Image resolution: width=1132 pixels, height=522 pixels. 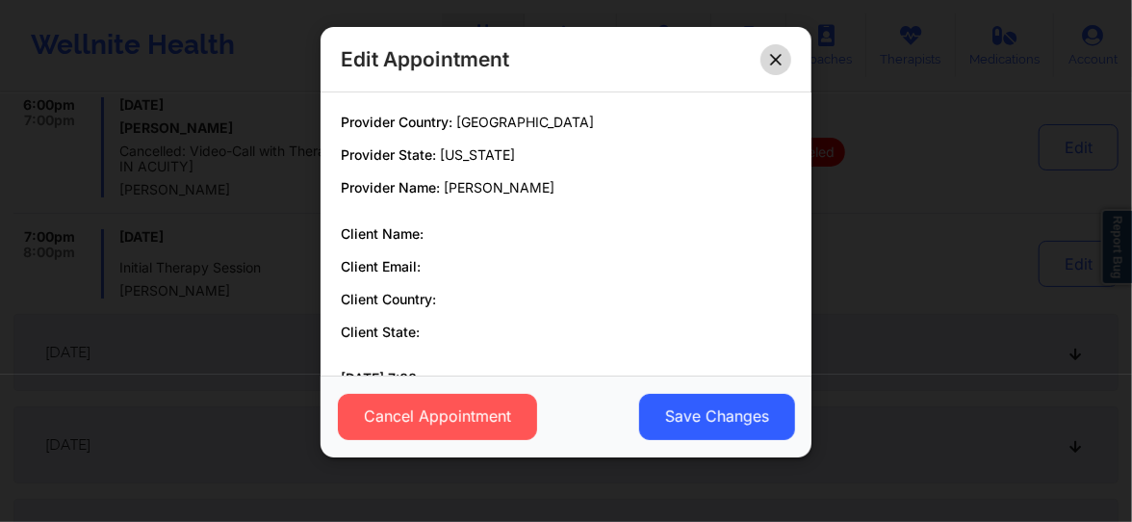 What do you see at coordinates (566, 188) in the screenshot?
I see `p: Provider Name:` at bounding box center [566, 188].